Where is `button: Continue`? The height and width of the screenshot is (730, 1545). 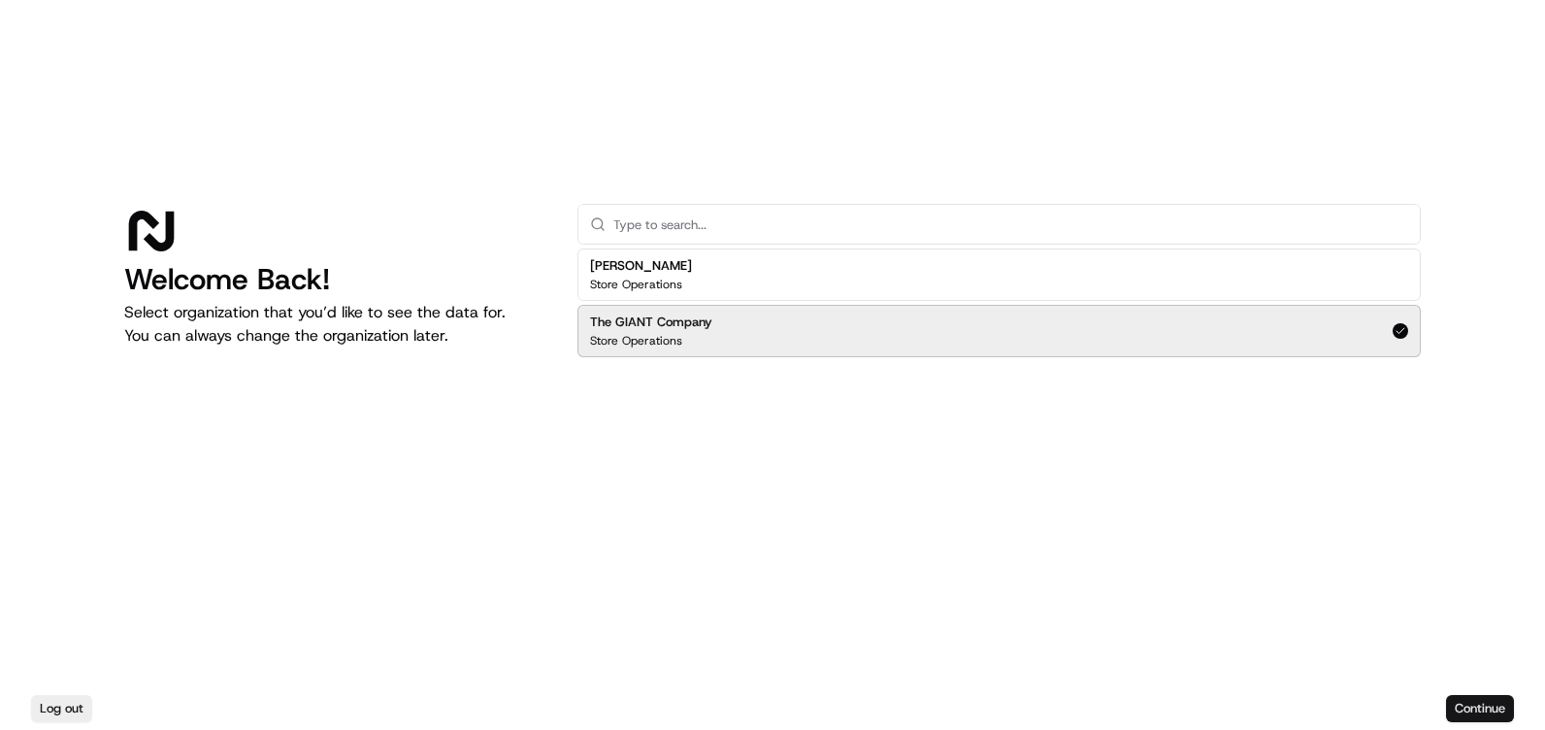 button: Continue is located at coordinates (1480, 708).